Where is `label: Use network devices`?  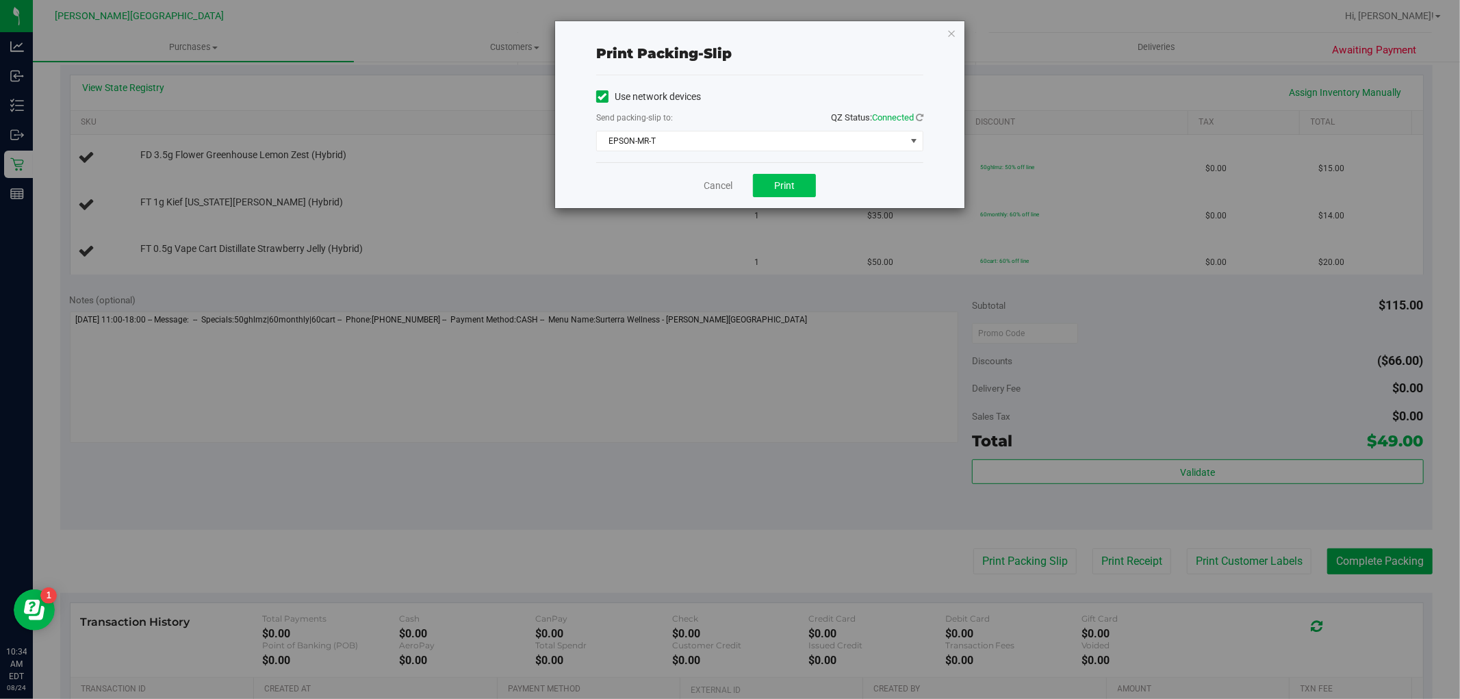
label: Use network devices is located at coordinates (648, 96).